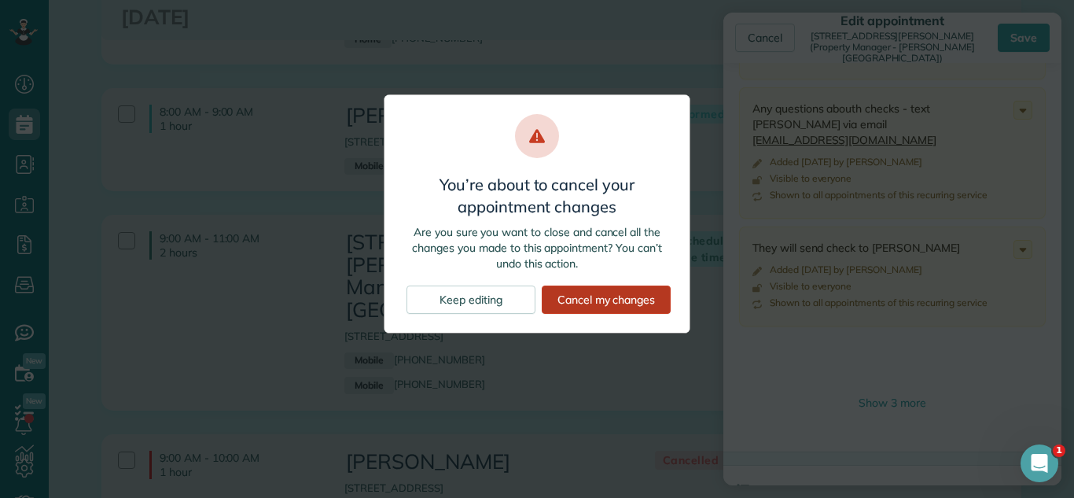 The width and height of the screenshot is (1074, 498). Describe the element at coordinates (1059, 451) in the screenshot. I see `span: 1` at that location.